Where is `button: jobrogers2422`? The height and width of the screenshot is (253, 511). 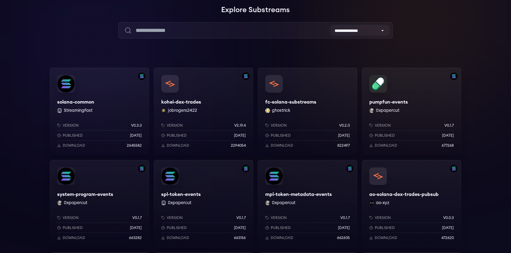
button: jobrogers2422 is located at coordinates (182, 111).